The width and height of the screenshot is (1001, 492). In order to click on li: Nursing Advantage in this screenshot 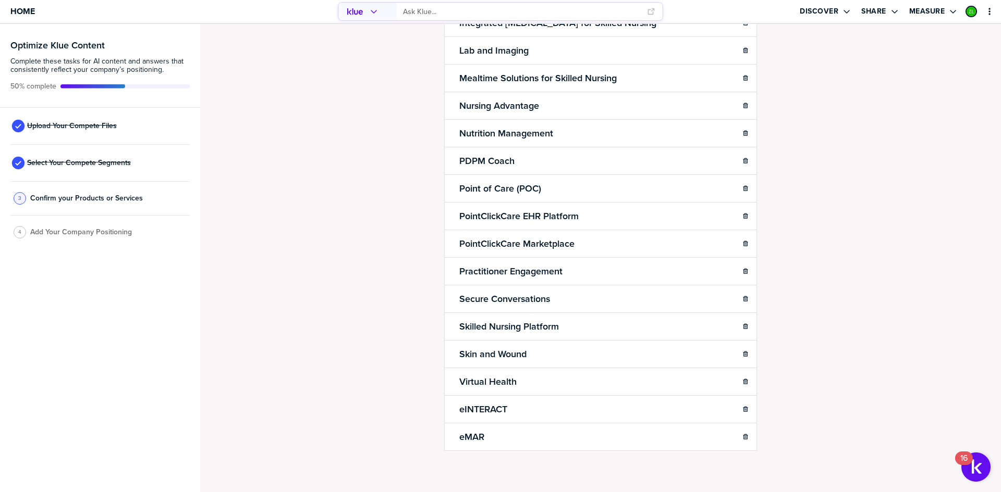, I will do `click(600, 106)`.